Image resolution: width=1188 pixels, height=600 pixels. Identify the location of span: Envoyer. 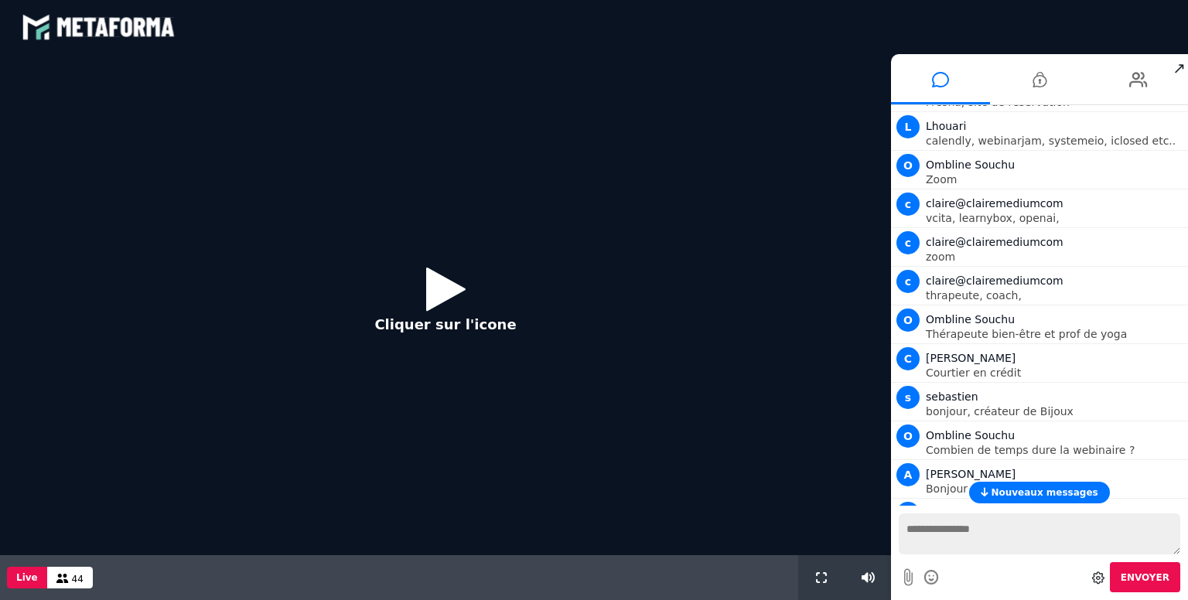
(1145, 578).